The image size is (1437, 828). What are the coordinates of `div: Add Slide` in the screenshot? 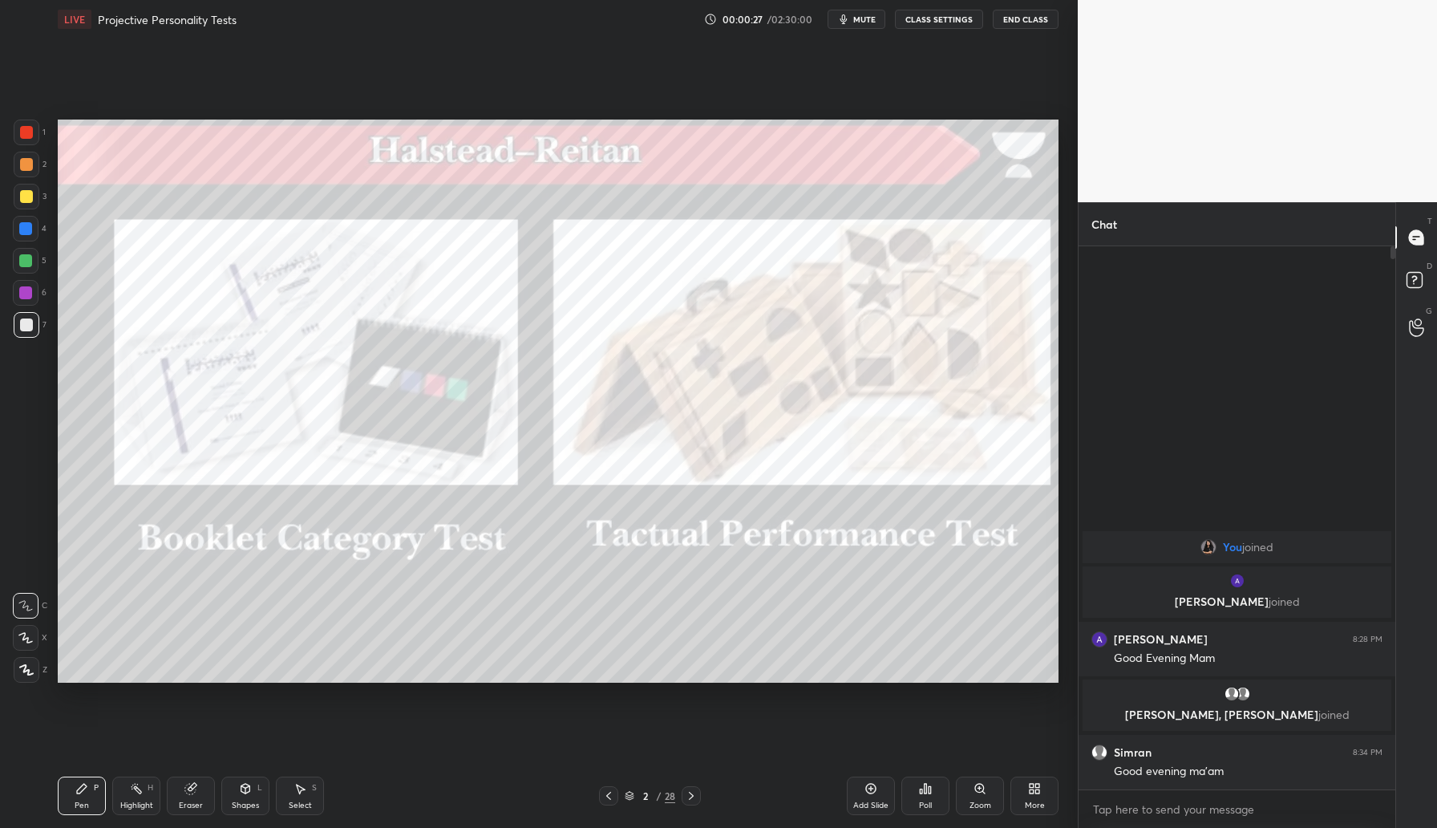 It's located at (871, 805).